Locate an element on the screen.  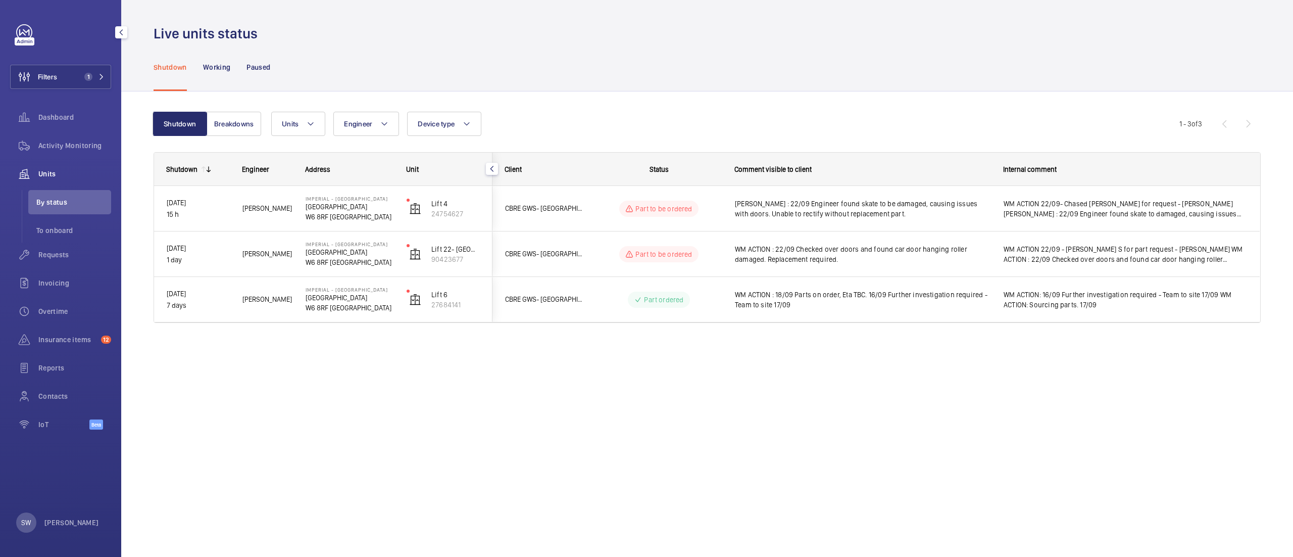
p: 24754627 is located at coordinates (456, 214).